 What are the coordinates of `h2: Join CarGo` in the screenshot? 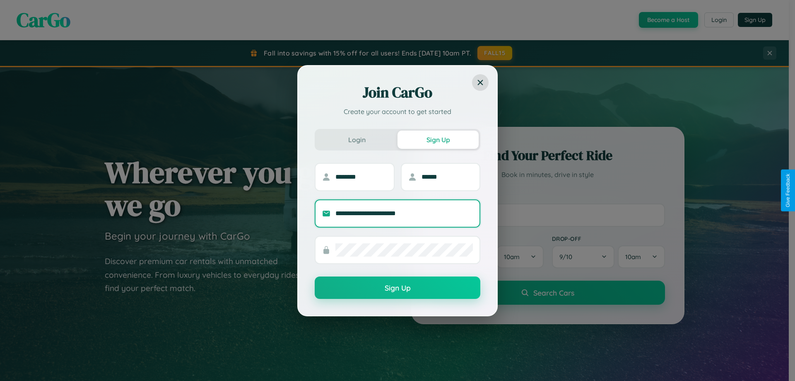 It's located at (398, 92).